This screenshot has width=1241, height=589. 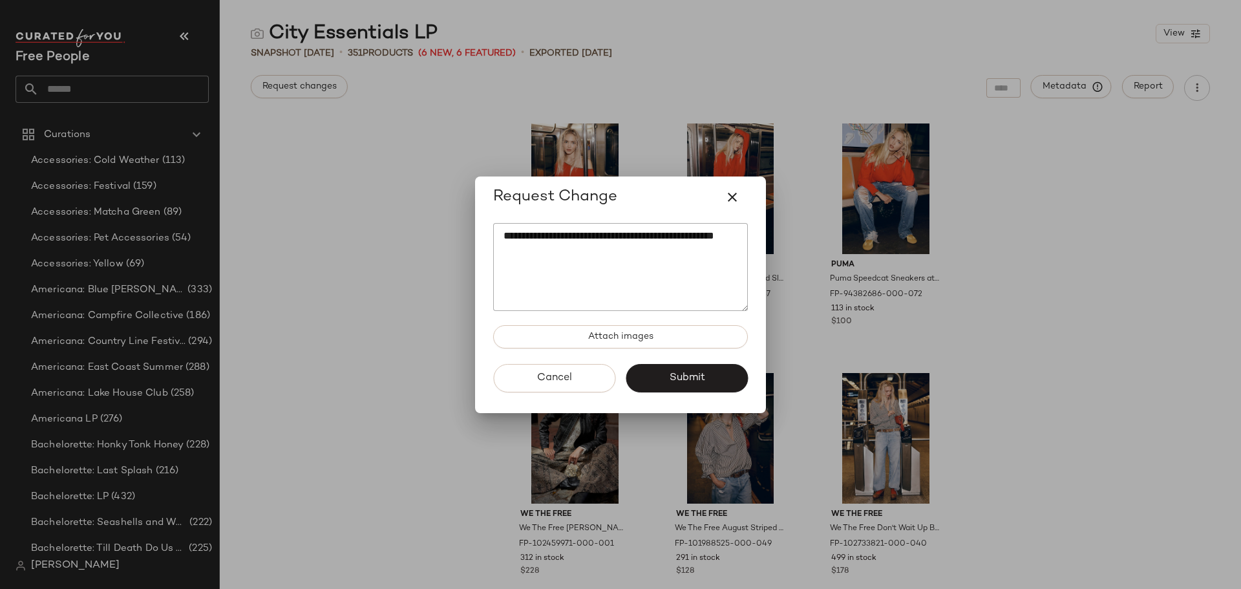 What do you see at coordinates (555, 197) in the screenshot?
I see `span: Request Change` at bounding box center [555, 197].